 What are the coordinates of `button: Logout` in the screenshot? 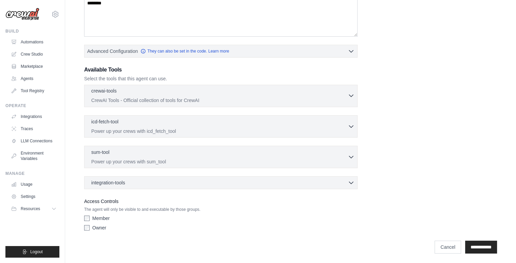 It's located at (32, 252).